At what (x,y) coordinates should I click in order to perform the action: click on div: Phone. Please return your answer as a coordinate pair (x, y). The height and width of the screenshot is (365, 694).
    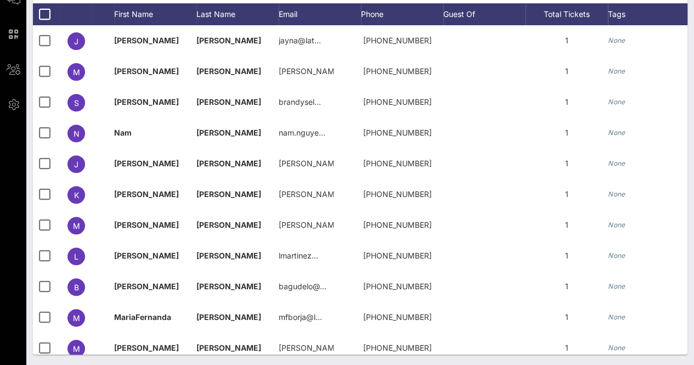
    Looking at the image, I should click on (402, 14).